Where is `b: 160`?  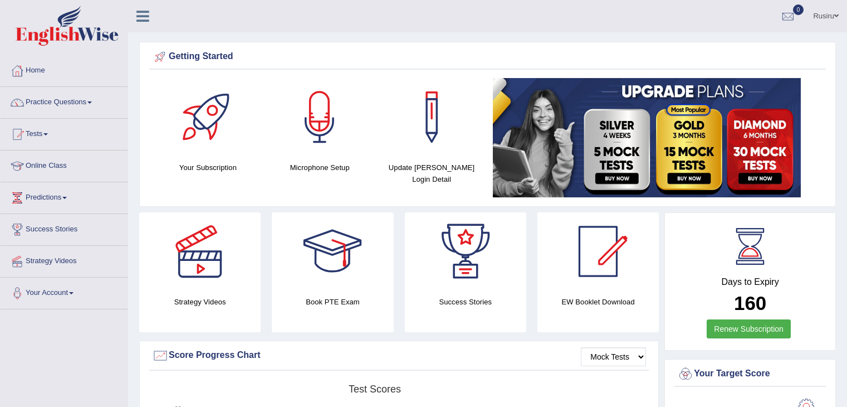 b: 160 is located at coordinates (750, 303).